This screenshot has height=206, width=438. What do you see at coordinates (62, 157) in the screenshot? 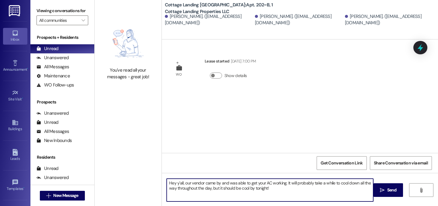
I see `div: Residents` at bounding box center [62, 157].